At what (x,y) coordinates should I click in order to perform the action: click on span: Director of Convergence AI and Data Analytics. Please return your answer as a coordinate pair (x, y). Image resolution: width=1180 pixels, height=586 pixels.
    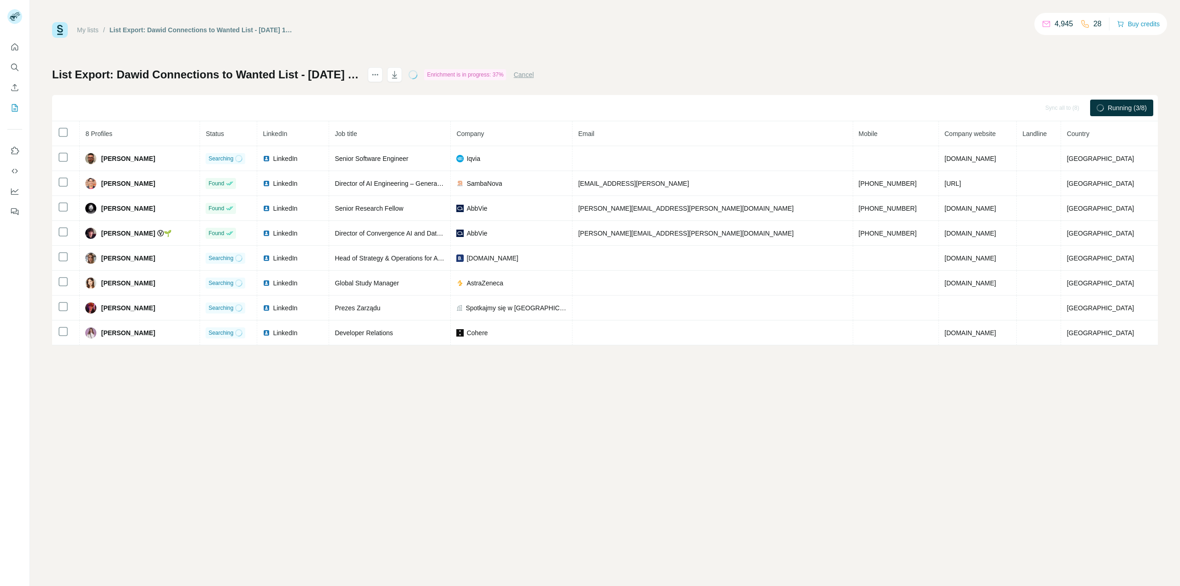
    Looking at the image, I should click on (401, 233).